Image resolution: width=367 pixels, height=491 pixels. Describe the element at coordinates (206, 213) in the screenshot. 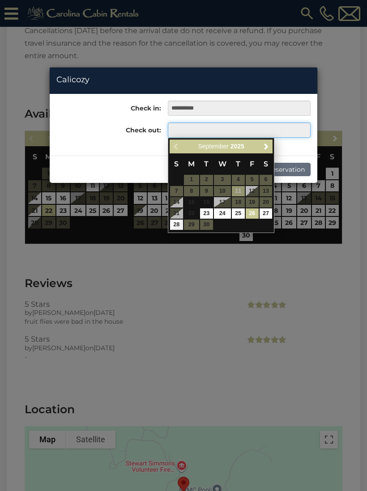

I see `a: 23` at that location.